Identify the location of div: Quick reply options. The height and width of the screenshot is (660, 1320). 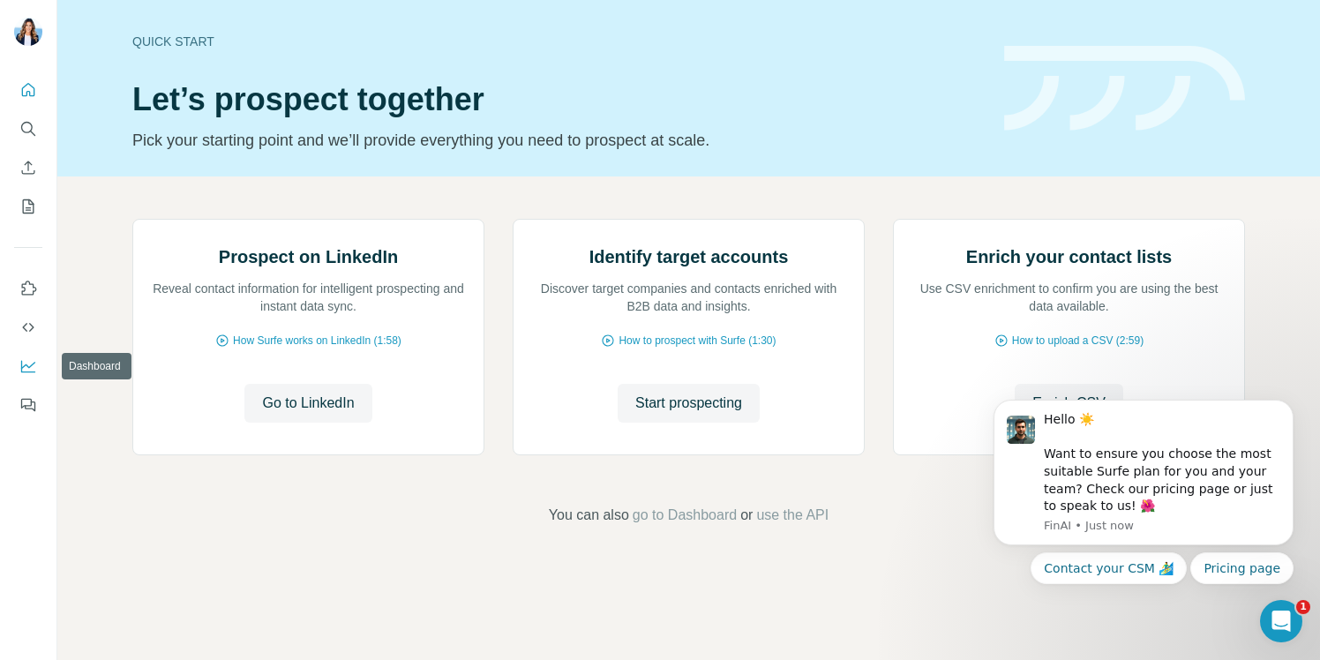
(176, 227).